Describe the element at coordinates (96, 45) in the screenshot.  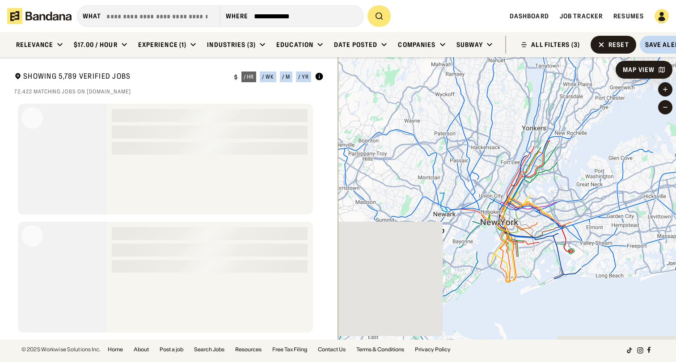
I see `div: $17.00 / hour` at that location.